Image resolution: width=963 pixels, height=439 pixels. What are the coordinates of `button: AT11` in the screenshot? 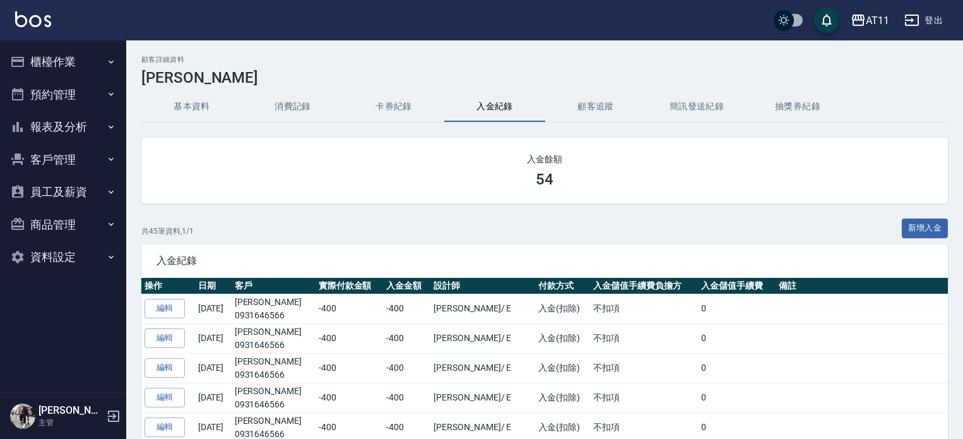 It's located at (870, 20).